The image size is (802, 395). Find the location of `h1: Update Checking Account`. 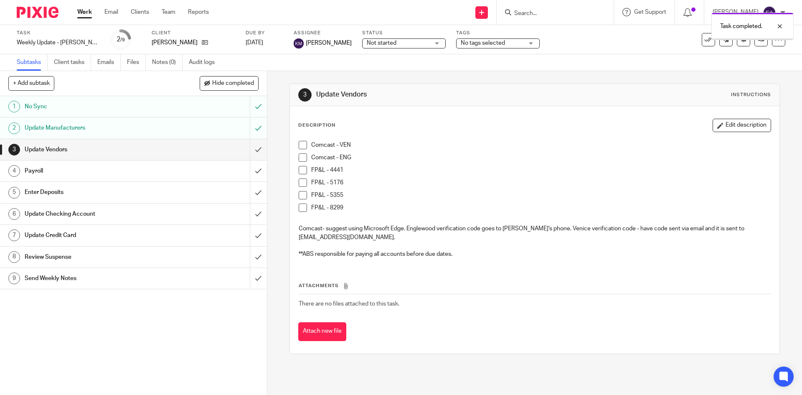

h1: Update Checking Account is located at coordinates (97, 214).